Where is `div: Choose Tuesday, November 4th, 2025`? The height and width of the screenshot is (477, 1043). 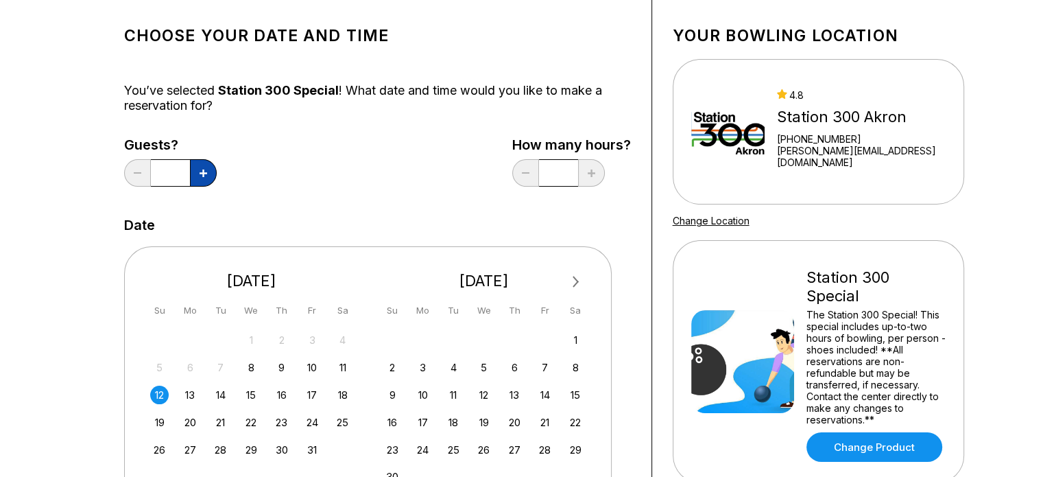 div: Choose Tuesday, November 4th, 2025 is located at coordinates (453, 367).